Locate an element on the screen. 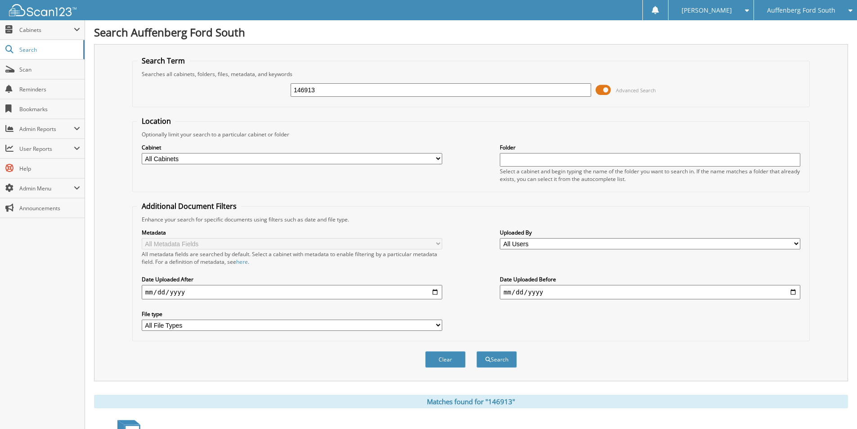  label: Uploaded By is located at coordinates (650, 232).